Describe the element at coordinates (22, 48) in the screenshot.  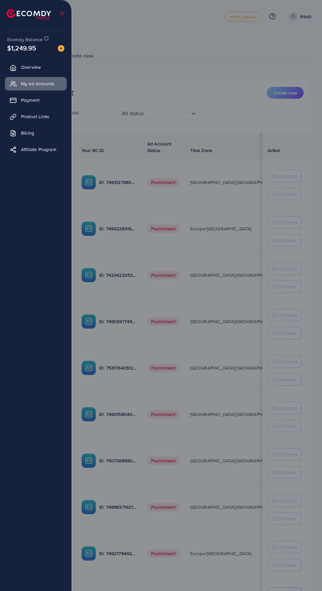
I see `span: $1,249.95` at that location.